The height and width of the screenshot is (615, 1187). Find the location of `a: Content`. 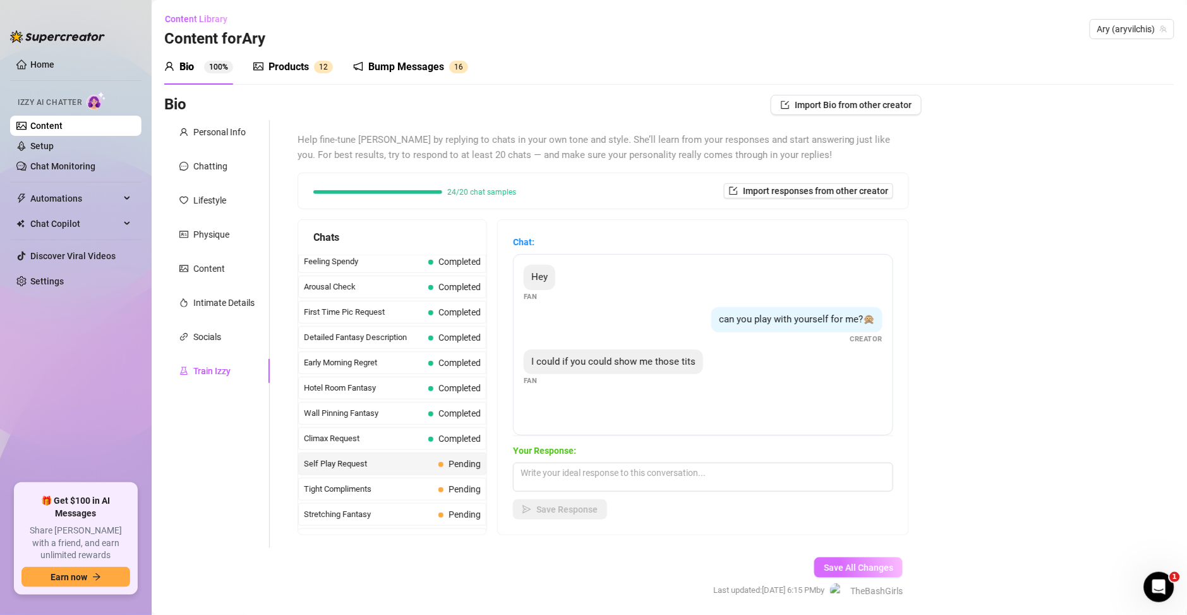

a: Content is located at coordinates (46, 126).